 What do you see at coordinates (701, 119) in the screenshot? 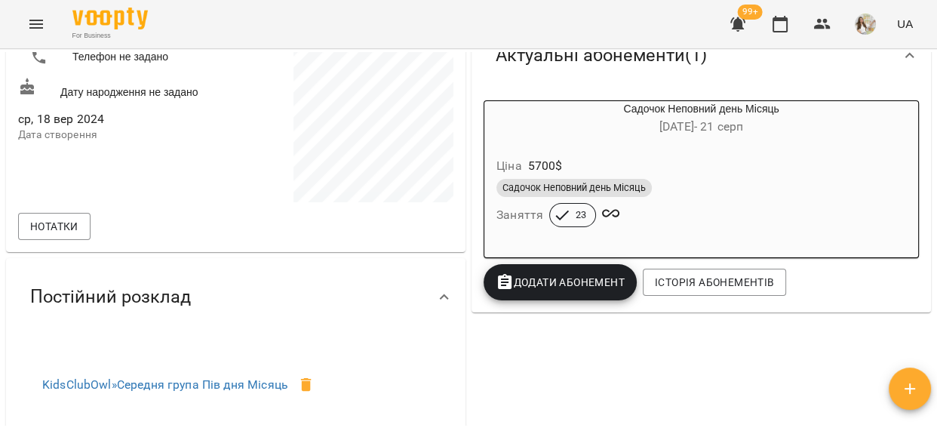
I see `div: Садочок Неповний день Місяць` at bounding box center [701, 119].